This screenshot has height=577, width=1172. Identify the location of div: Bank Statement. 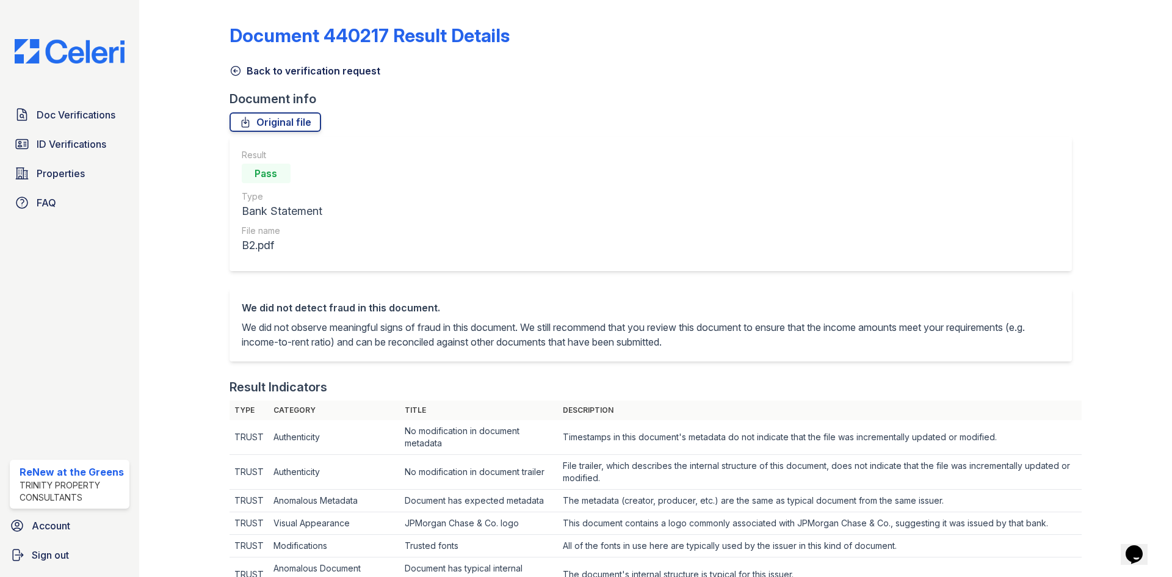
(282, 211).